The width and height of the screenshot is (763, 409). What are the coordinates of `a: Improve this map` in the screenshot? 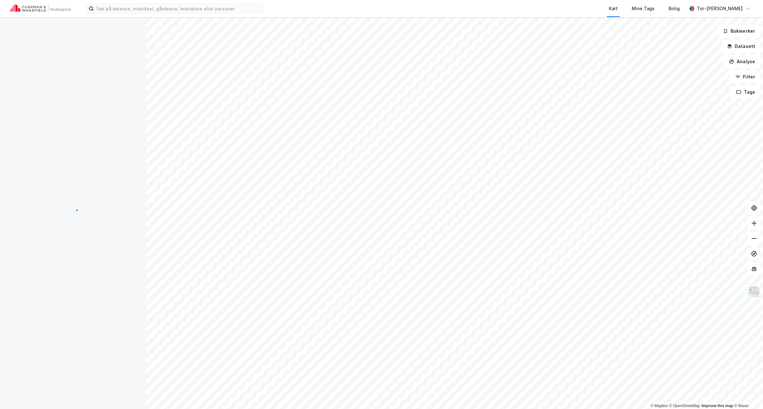 It's located at (717, 406).